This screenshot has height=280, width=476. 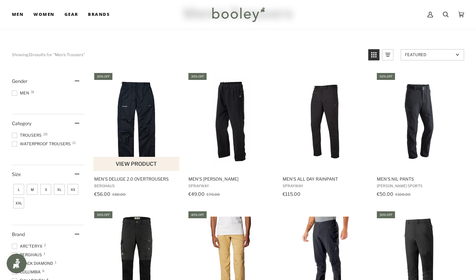 What do you see at coordinates (388, 55) in the screenshot?
I see `a: View list mode` at bounding box center [388, 55].